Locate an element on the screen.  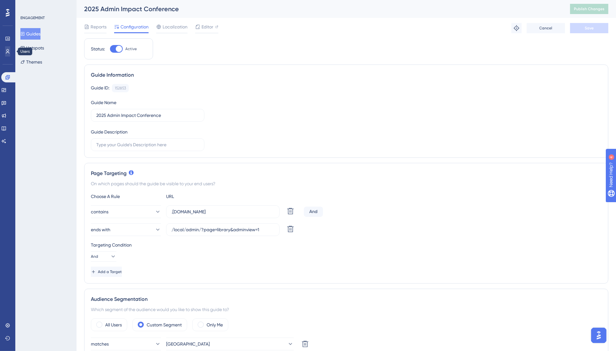
div: Page Targeting is located at coordinates (346, 173).